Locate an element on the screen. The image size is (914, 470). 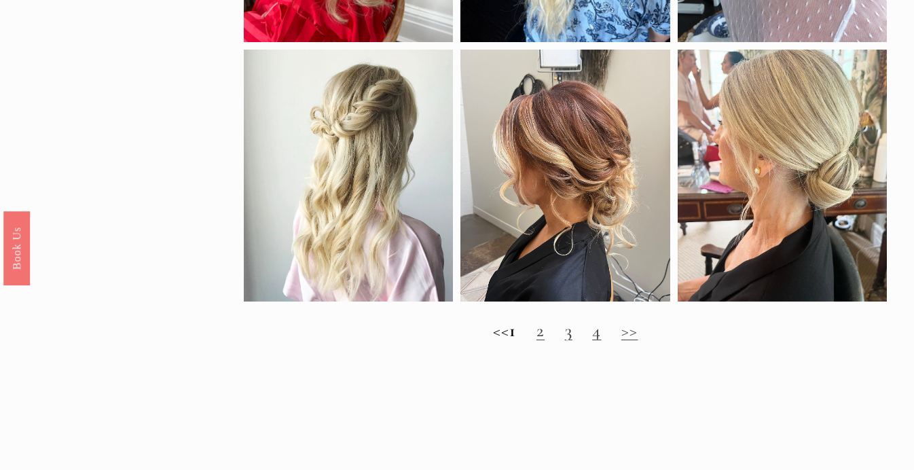
a: 2 is located at coordinates (541, 331).